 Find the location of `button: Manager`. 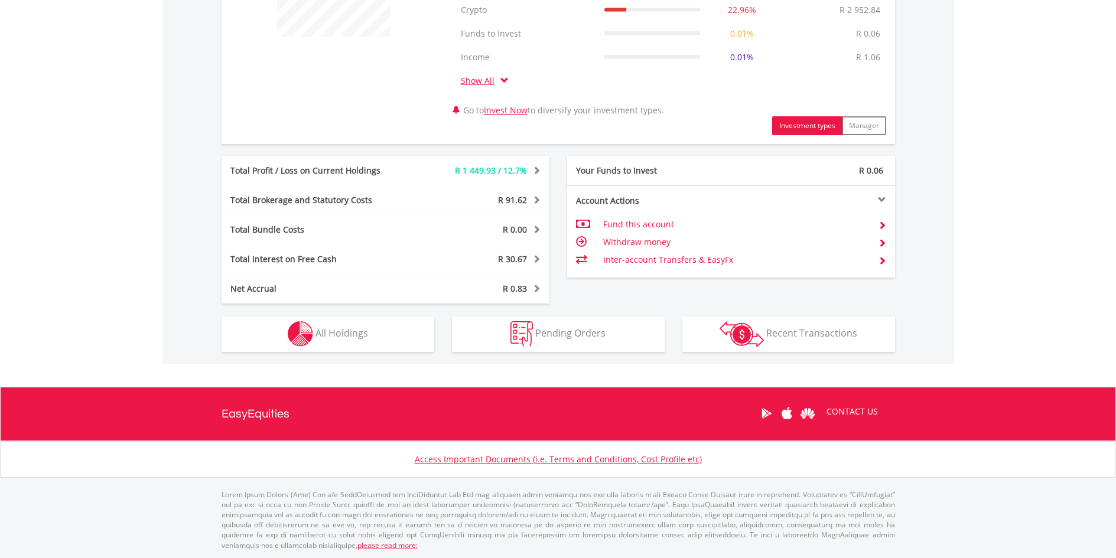

button: Manager is located at coordinates (863, 126).